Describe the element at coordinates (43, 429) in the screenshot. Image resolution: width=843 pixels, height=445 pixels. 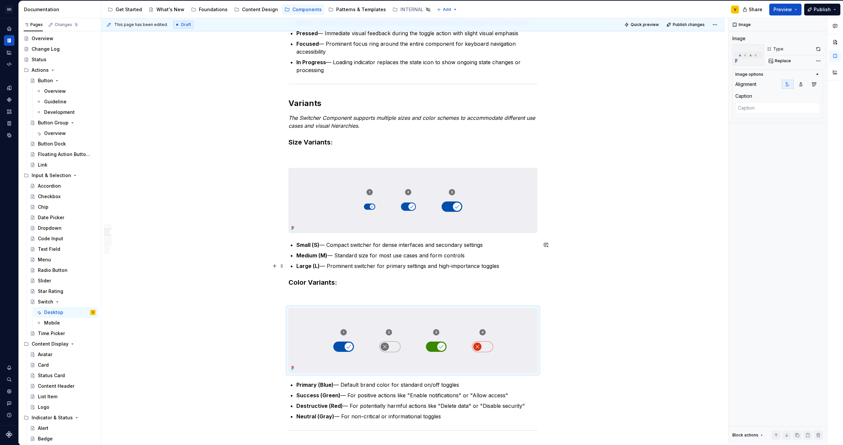
I see `div: Alert` at that location.